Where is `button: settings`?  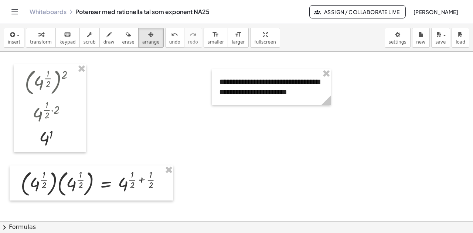 button: settings is located at coordinates (398, 38).